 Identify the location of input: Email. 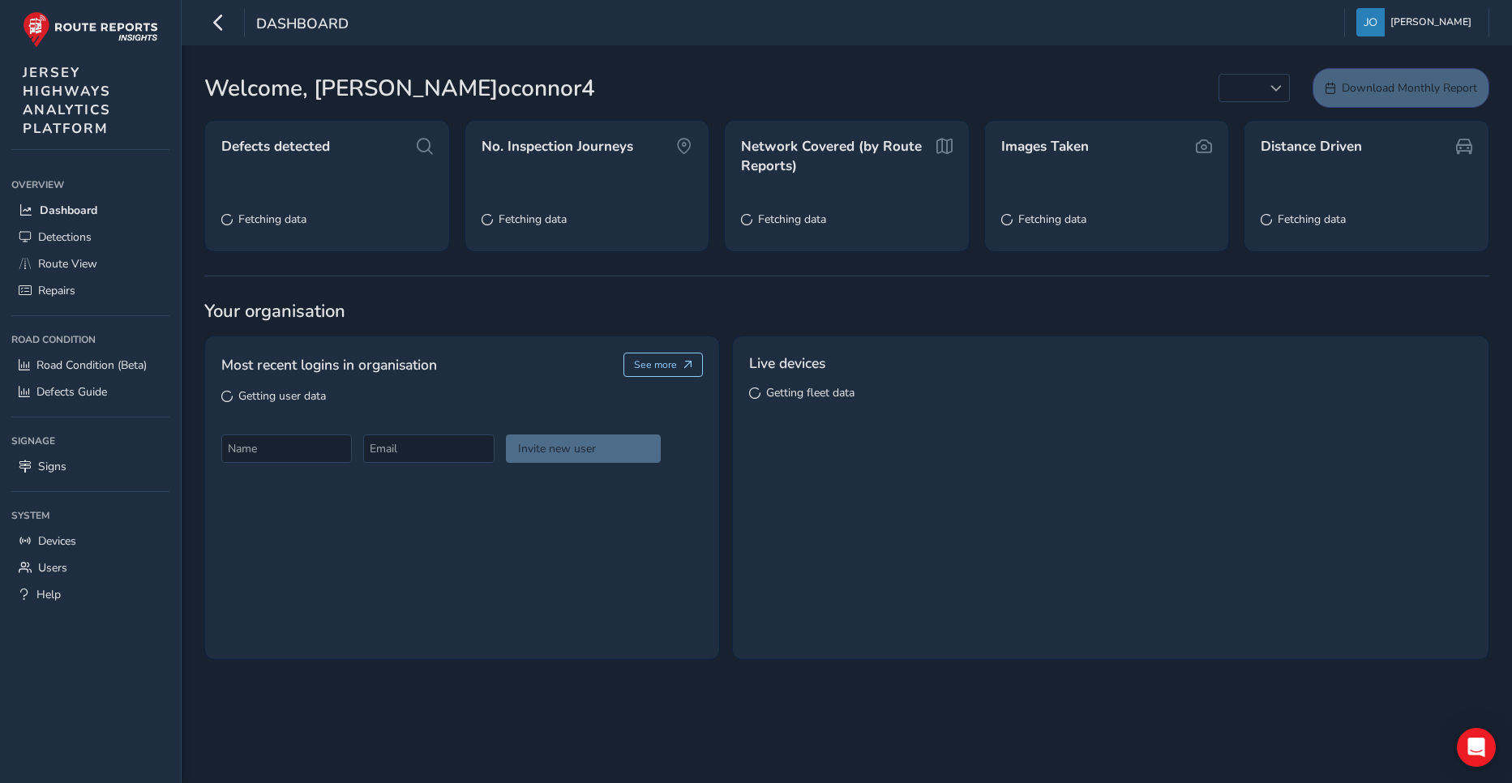
(428, 448).